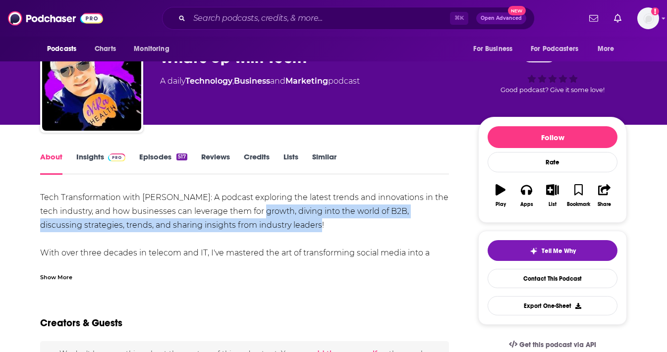 Image resolution: width=667 pixels, height=352 pixels. I want to click on button: Apps, so click(526, 196).